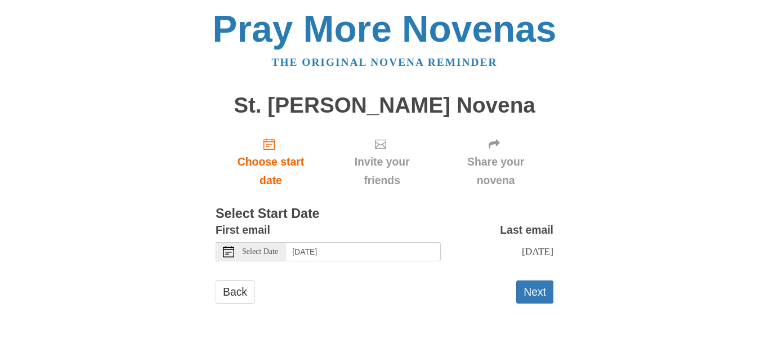 The width and height of the screenshot is (769, 361). Describe the element at coordinates (384, 214) in the screenshot. I see `h3: Select Start Date` at that location.